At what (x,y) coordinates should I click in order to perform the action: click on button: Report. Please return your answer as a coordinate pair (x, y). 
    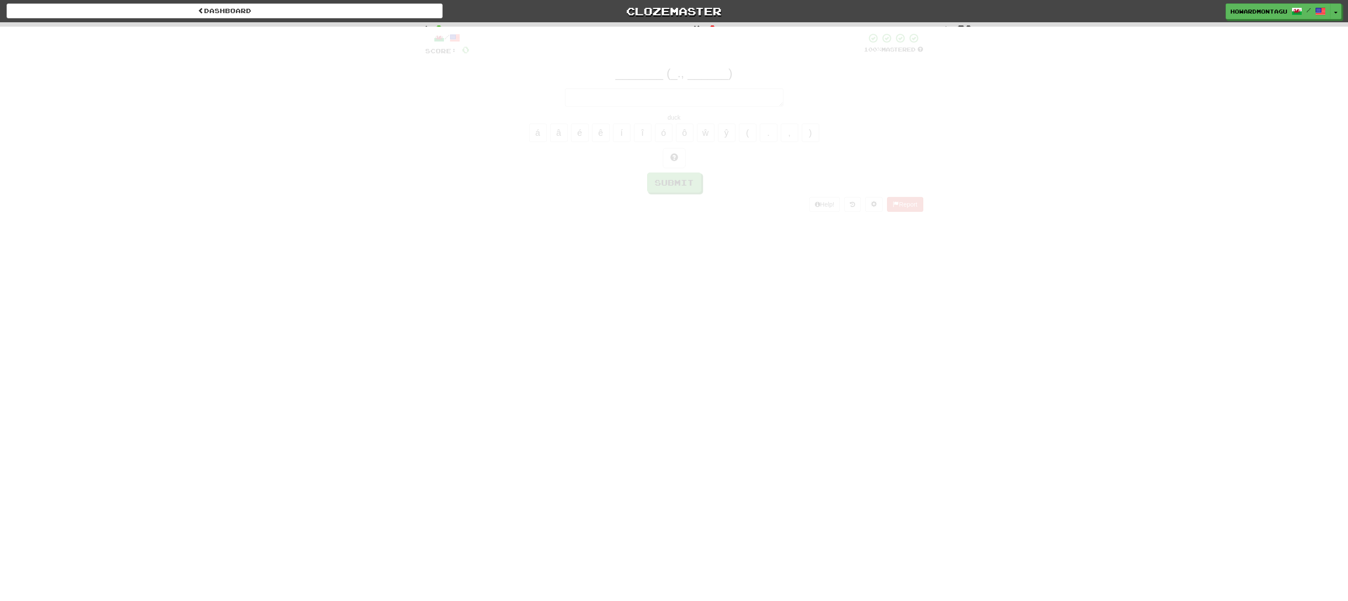
    Looking at the image, I should click on (905, 204).